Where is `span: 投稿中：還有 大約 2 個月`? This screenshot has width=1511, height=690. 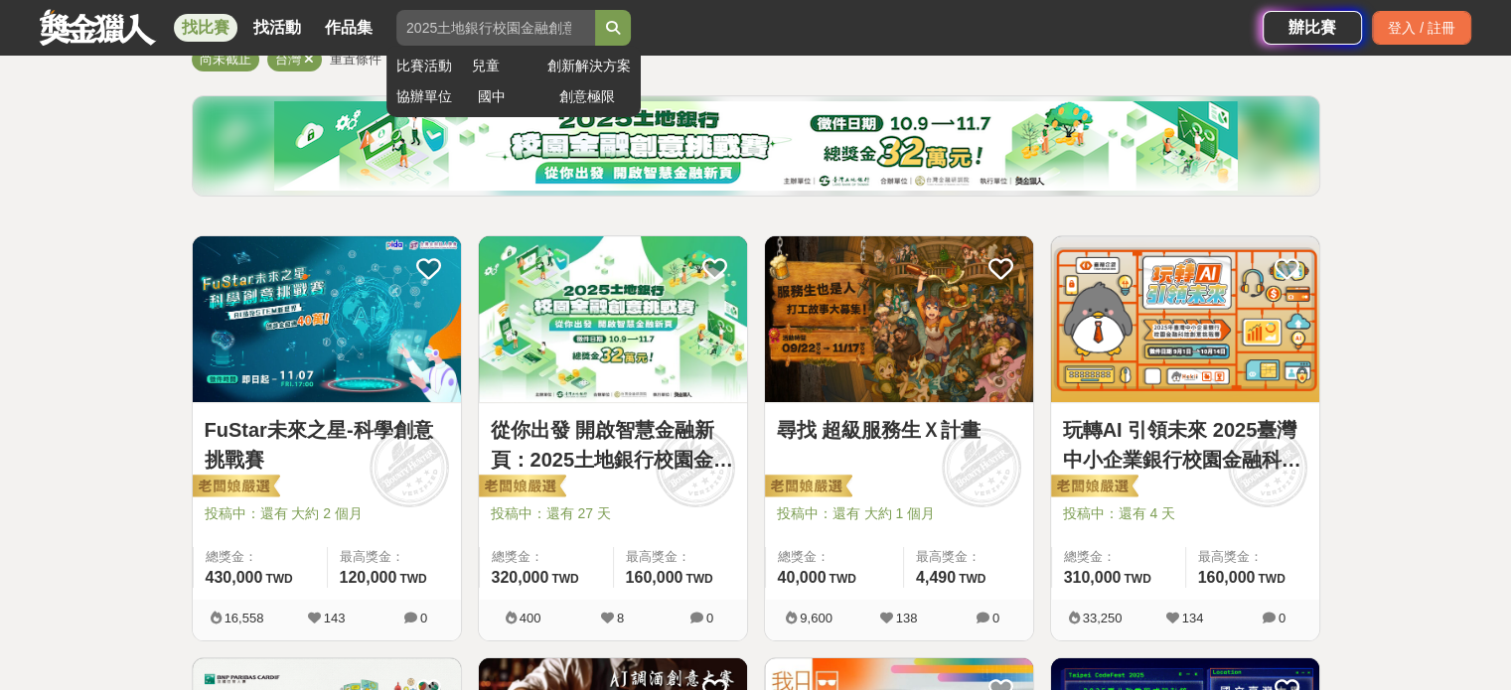
span: 投稿中：還有 大約 2 個月 is located at coordinates (327, 514).